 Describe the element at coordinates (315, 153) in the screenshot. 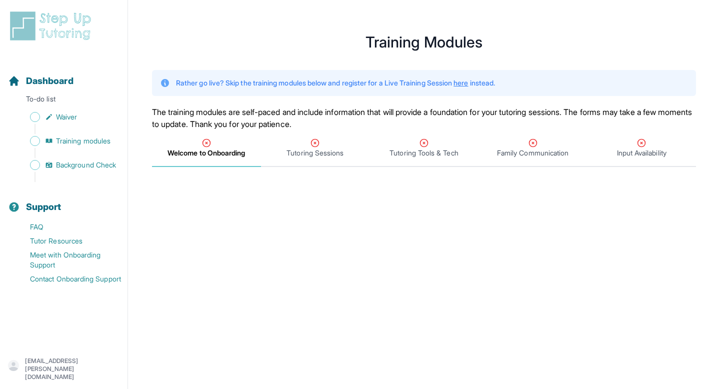

I see `span: Tutoring Sessions` at that location.